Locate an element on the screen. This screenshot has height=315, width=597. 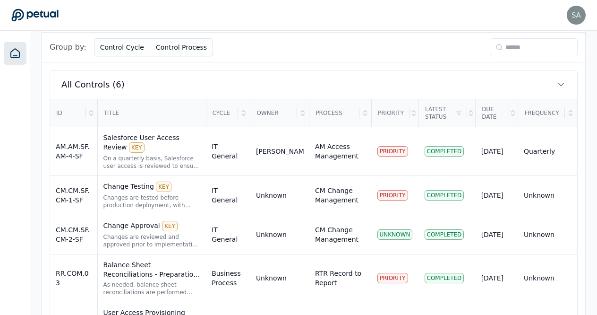
td: Business Process is located at coordinates (228, 278).